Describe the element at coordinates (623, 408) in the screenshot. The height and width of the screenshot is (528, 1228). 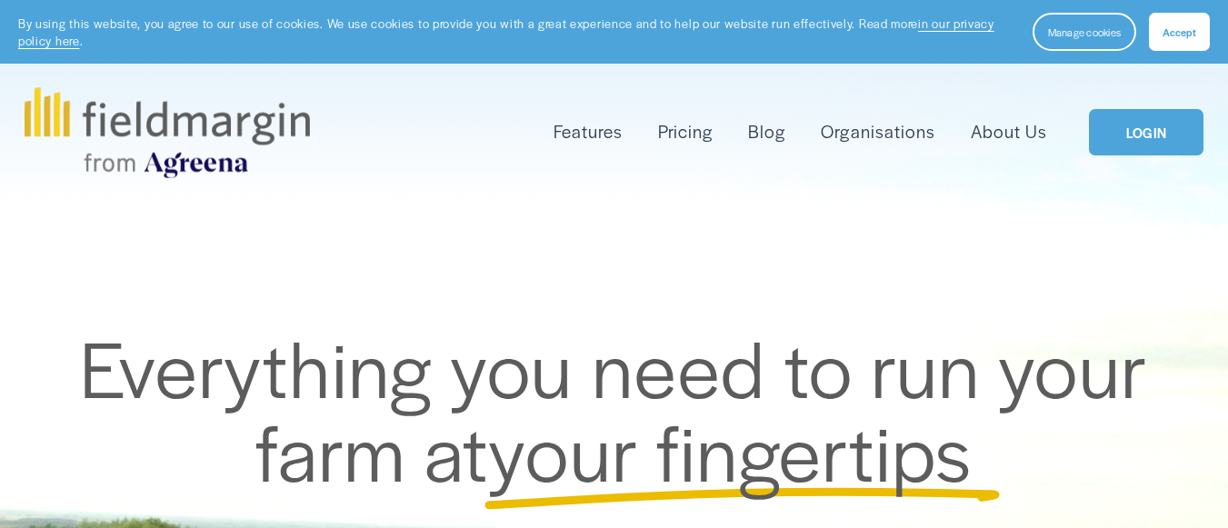
I see `span: Everything you need to run your farm at` at that location.